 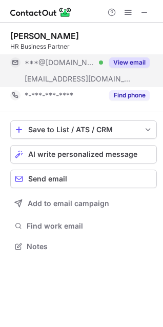 I want to click on span: Find work email, so click(x=90, y=226).